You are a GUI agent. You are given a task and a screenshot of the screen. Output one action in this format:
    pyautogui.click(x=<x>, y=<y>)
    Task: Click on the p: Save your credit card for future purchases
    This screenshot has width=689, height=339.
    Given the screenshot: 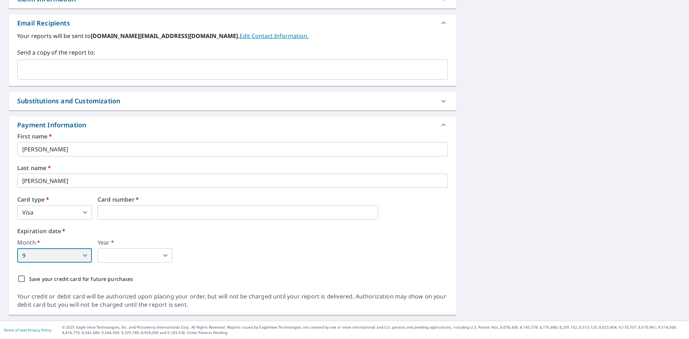 What is the action you would take?
    pyautogui.click(x=81, y=279)
    